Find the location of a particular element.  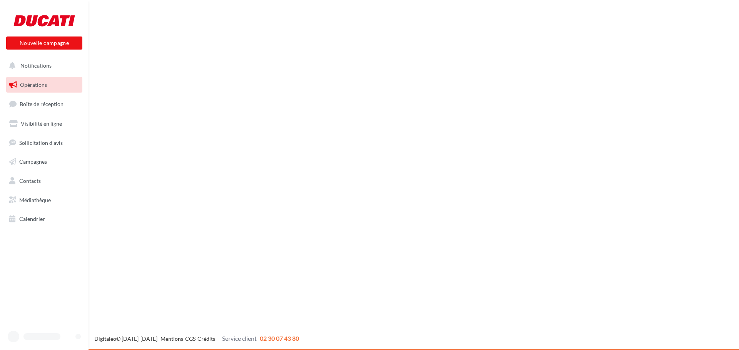

a: Opérations is located at coordinates (44, 85).